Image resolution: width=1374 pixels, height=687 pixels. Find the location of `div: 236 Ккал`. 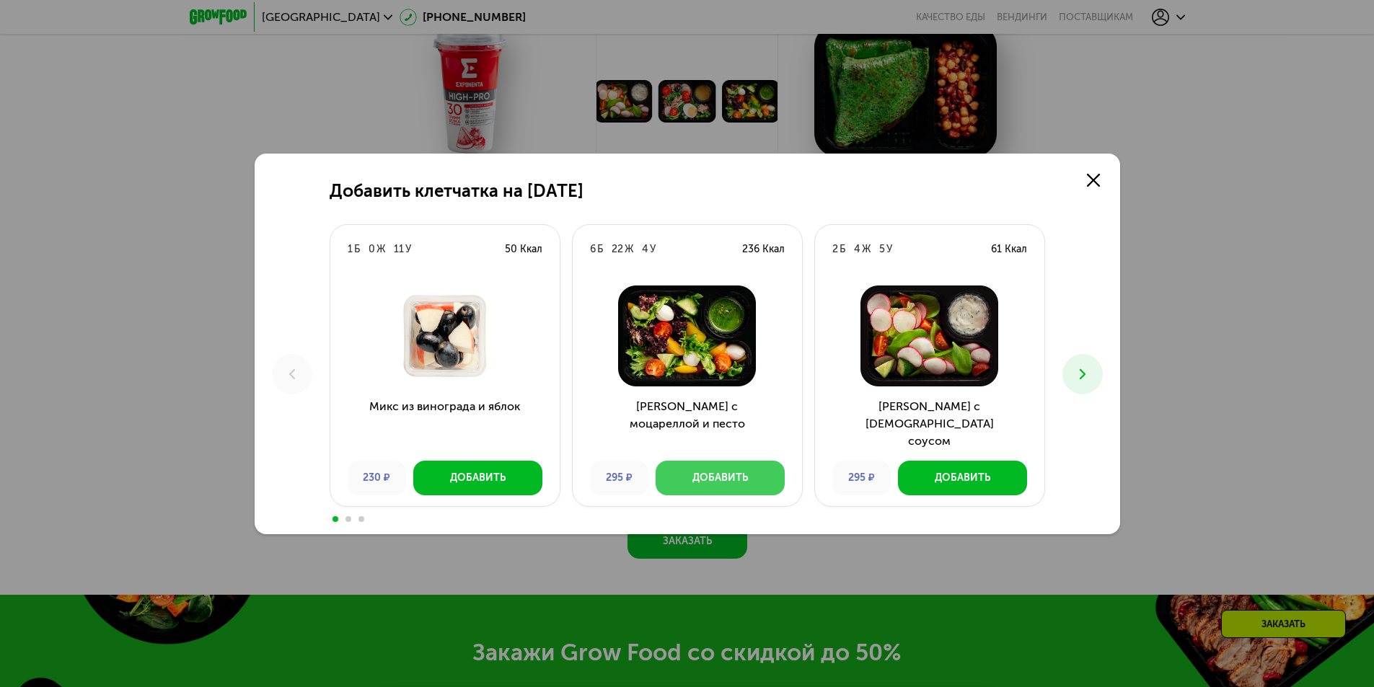

div: 236 Ккал is located at coordinates (763, 250).